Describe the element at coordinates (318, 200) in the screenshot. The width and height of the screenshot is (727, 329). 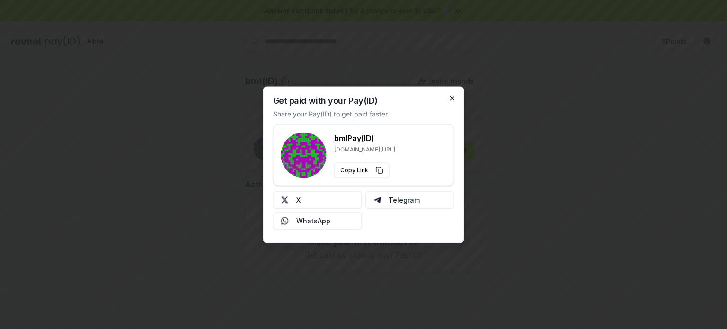
I see `button: X` at that location.